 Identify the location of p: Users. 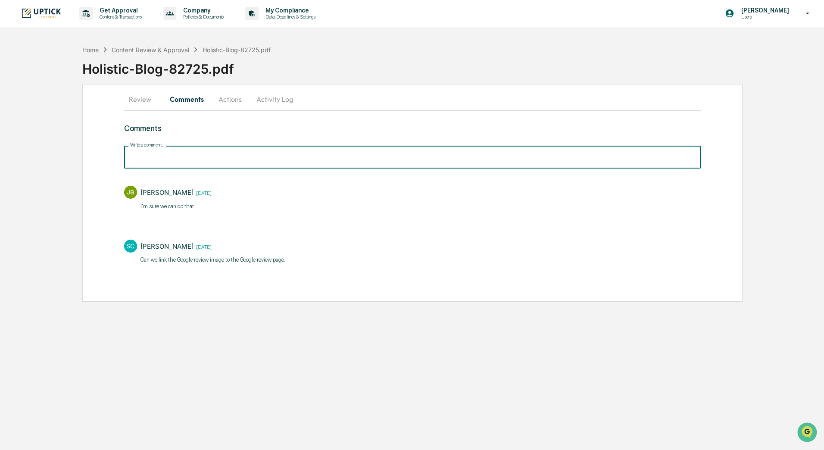
(763, 17).